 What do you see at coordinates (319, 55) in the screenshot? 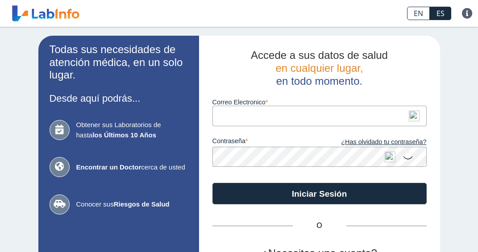
I see `span: Accede a sus datos de salud` at bounding box center [319, 55].